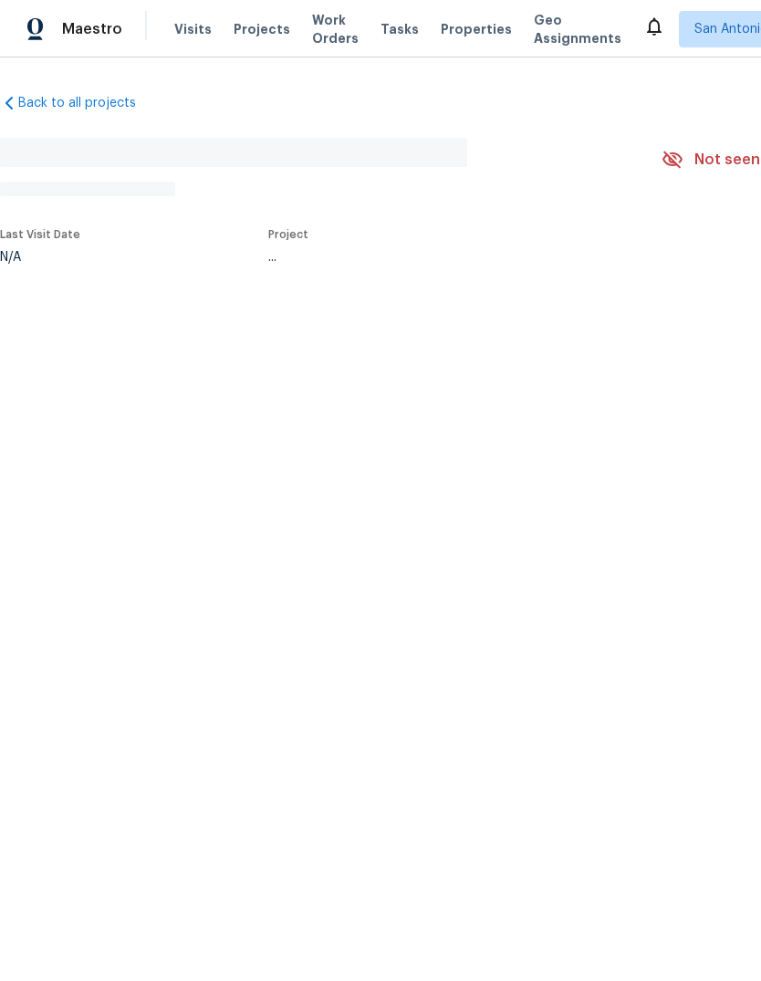 The image size is (761, 981). What do you see at coordinates (193, 29) in the screenshot?
I see `span: Visits` at bounding box center [193, 29].